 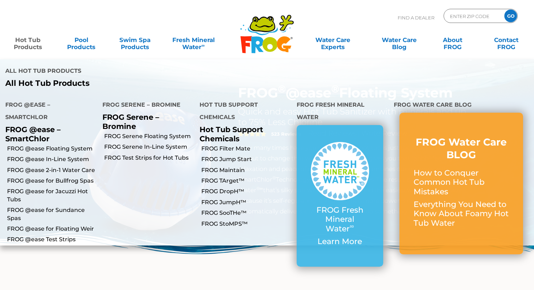 What do you see at coordinates (52, 149) in the screenshot?
I see `a: FROG @ease Floating System` at bounding box center [52, 149].